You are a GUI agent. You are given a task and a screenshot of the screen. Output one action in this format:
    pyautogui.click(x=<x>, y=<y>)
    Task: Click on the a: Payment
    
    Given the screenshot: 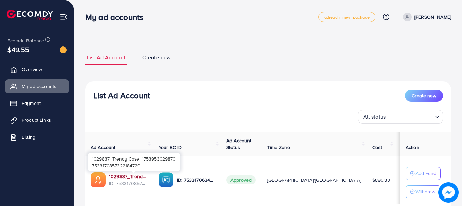 What is the action you would take?
    pyautogui.click(x=37, y=103)
    